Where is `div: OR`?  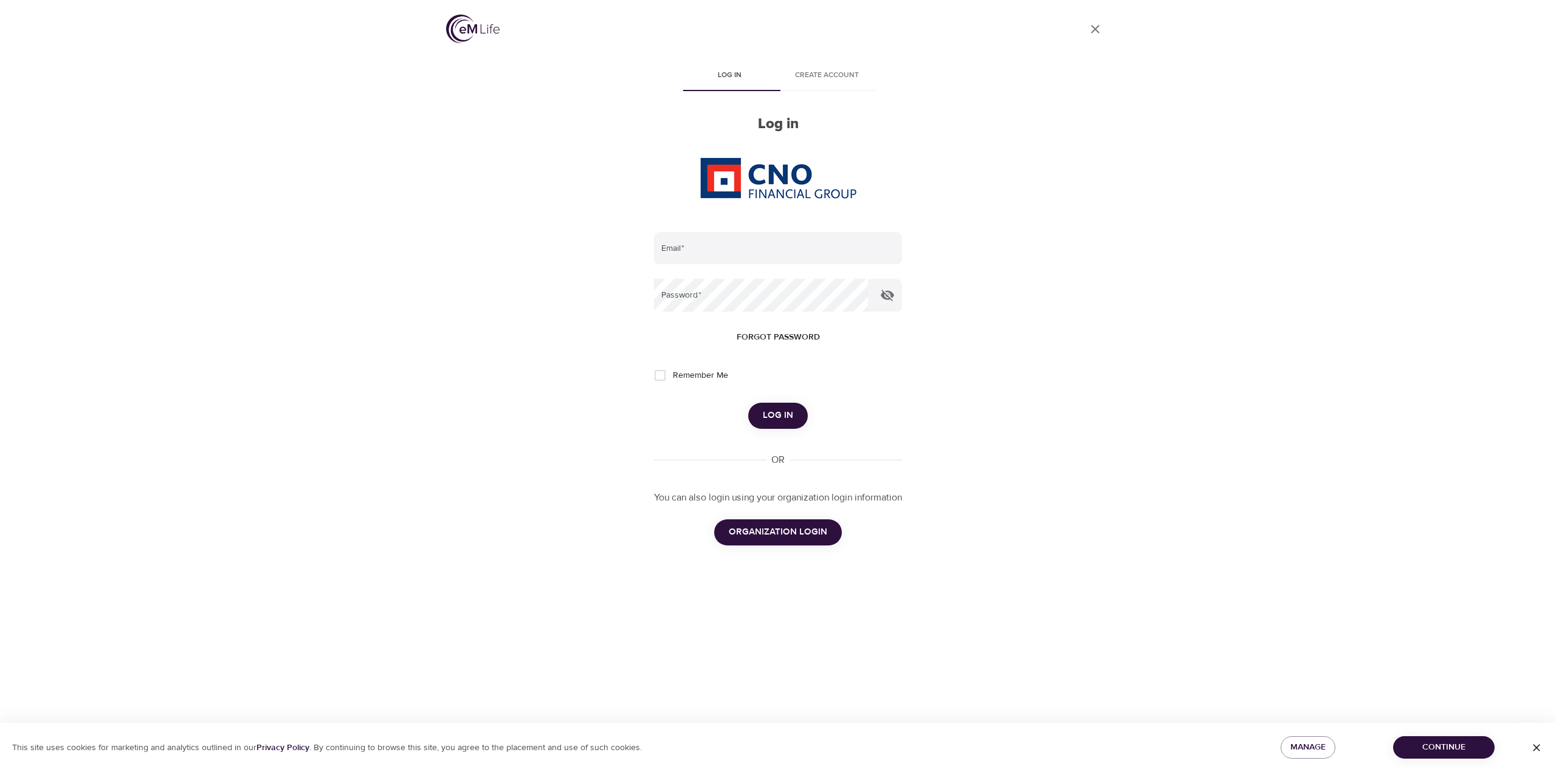 div: OR is located at coordinates (778, 460).